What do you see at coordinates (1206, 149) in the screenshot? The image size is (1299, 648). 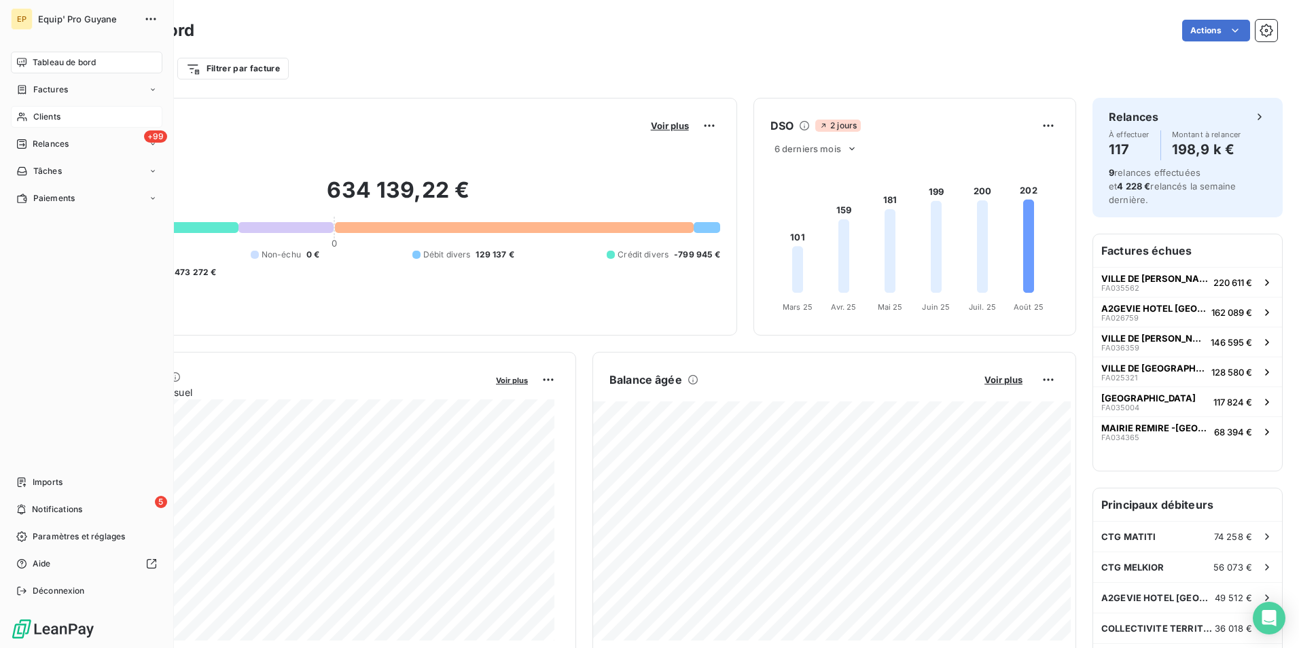 I see `h4: 198,9 k €` at bounding box center [1206, 149].